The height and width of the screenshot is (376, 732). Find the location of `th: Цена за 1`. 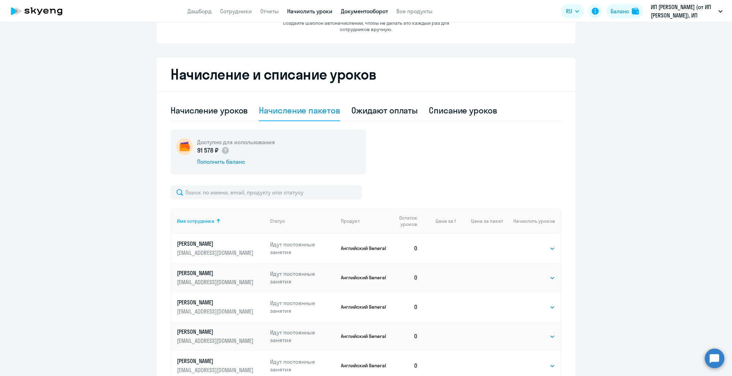

th: Цена за 1 is located at coordinates (440, 221).